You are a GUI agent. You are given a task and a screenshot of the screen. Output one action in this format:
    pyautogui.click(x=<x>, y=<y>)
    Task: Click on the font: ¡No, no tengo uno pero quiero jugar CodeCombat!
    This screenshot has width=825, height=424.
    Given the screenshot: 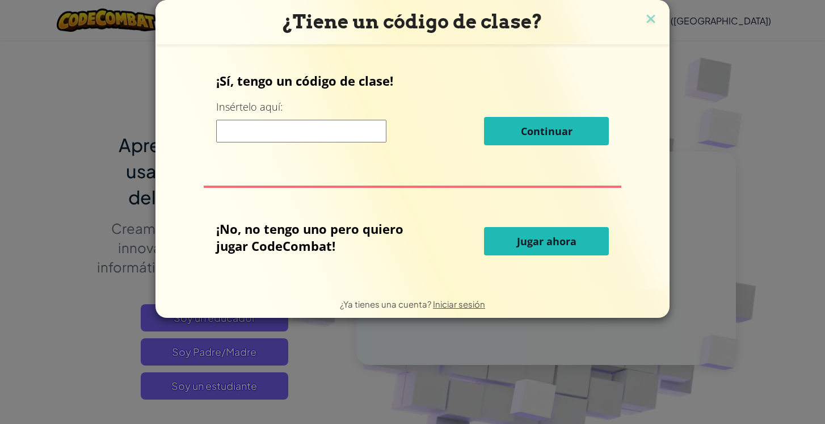 What is the action you would take?
    pyautogui.click(x=310, y=237)
    